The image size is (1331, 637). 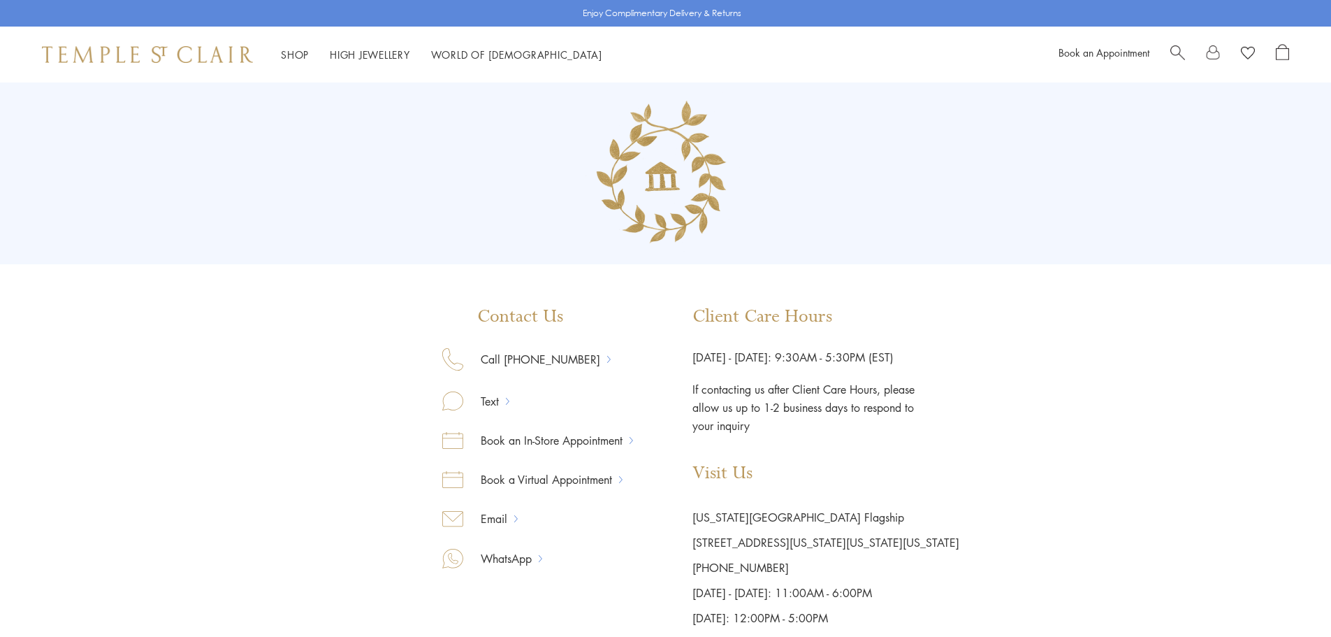 I want to click on a: Text, so click(x=484, y=401).